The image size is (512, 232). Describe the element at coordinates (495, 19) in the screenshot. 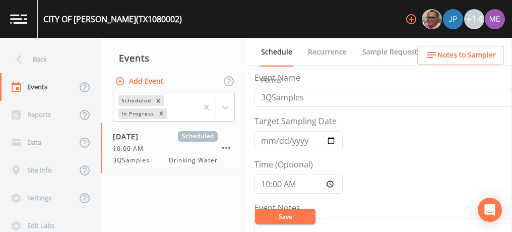

I see `img: d4d65db7c401dd99d63b7ad86343d265` at that location.